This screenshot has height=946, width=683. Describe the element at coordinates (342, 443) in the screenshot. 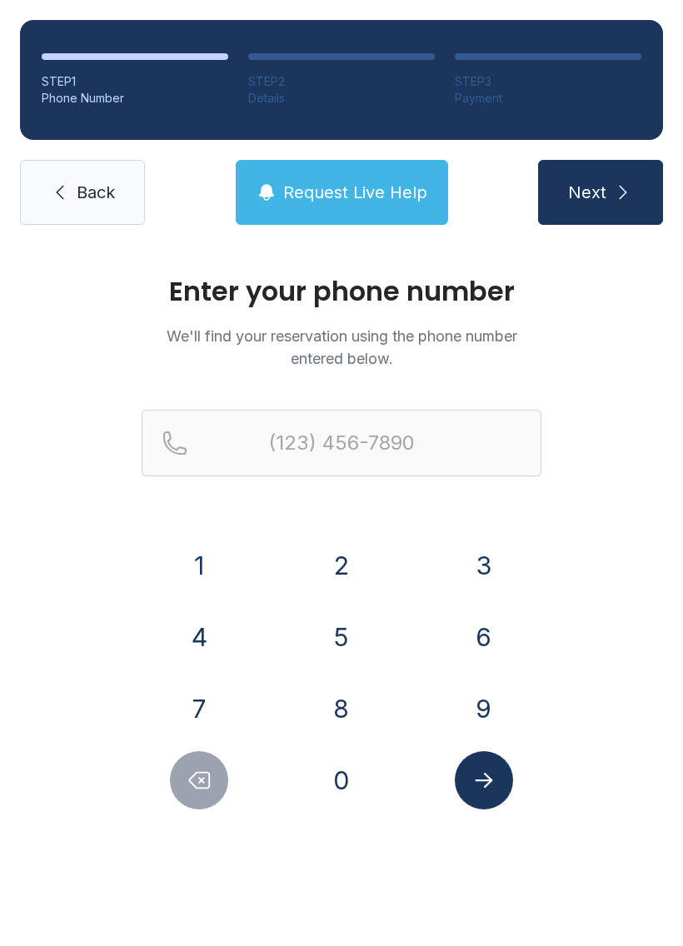

I see `input: Reservation phone number` at that location.